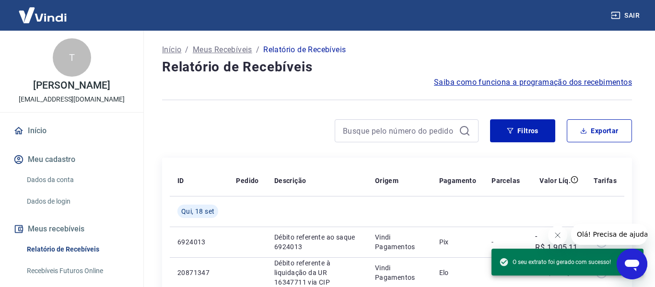 The height and width of the screenshot is (287, 655). Describe the element at coordinates (71, 229) in the screenshot. I see `button: Meus recebíveis` at that location.